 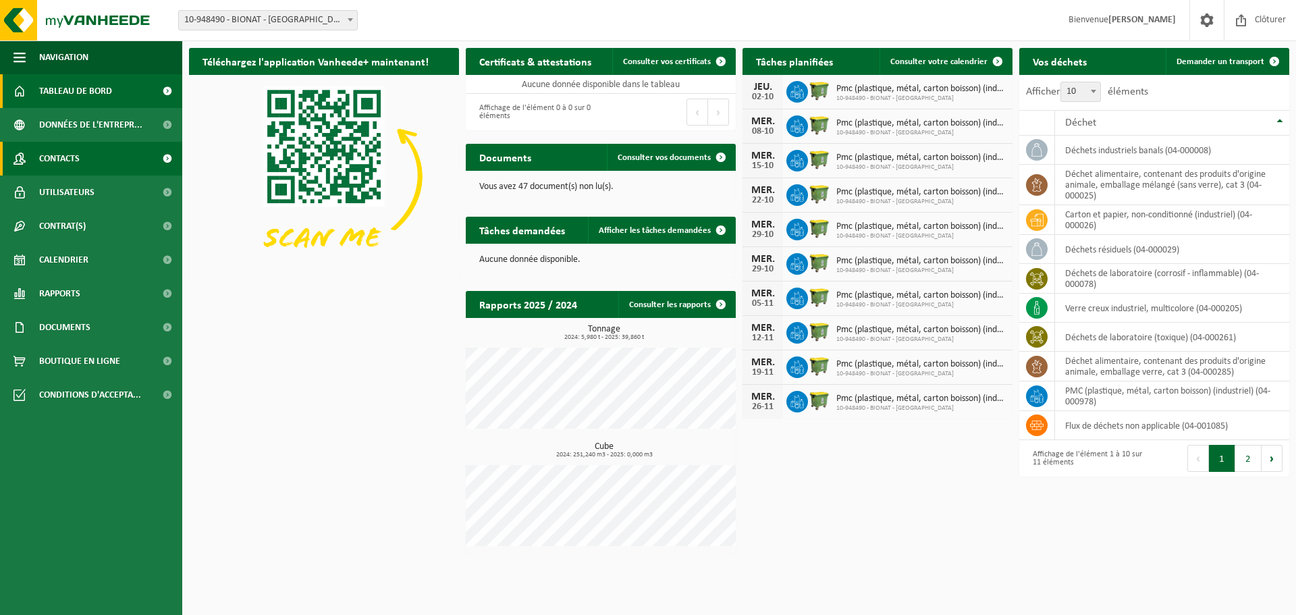 I want to click on h2: Rapports 2025 / 2024, so click(x=528, y=304).